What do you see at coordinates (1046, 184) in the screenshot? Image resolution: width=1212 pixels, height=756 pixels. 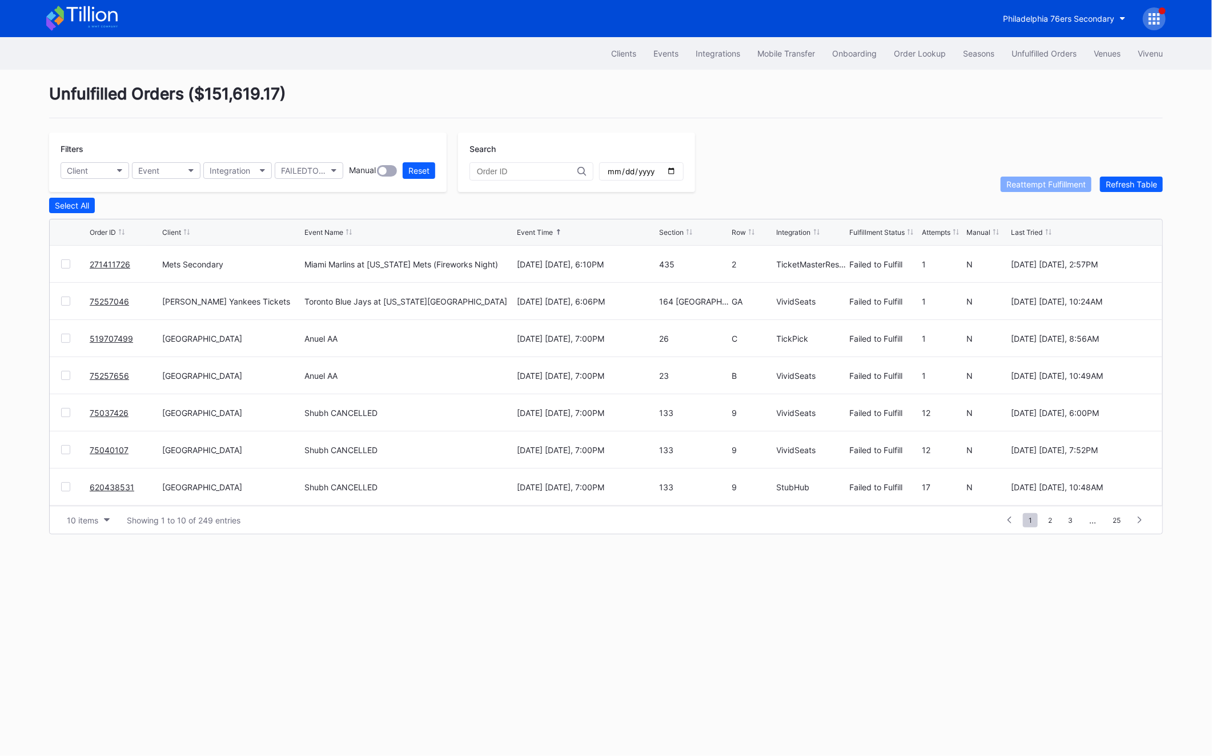 I see `div: Reattempt Fulfillment` at bounding box center [1046, 184].